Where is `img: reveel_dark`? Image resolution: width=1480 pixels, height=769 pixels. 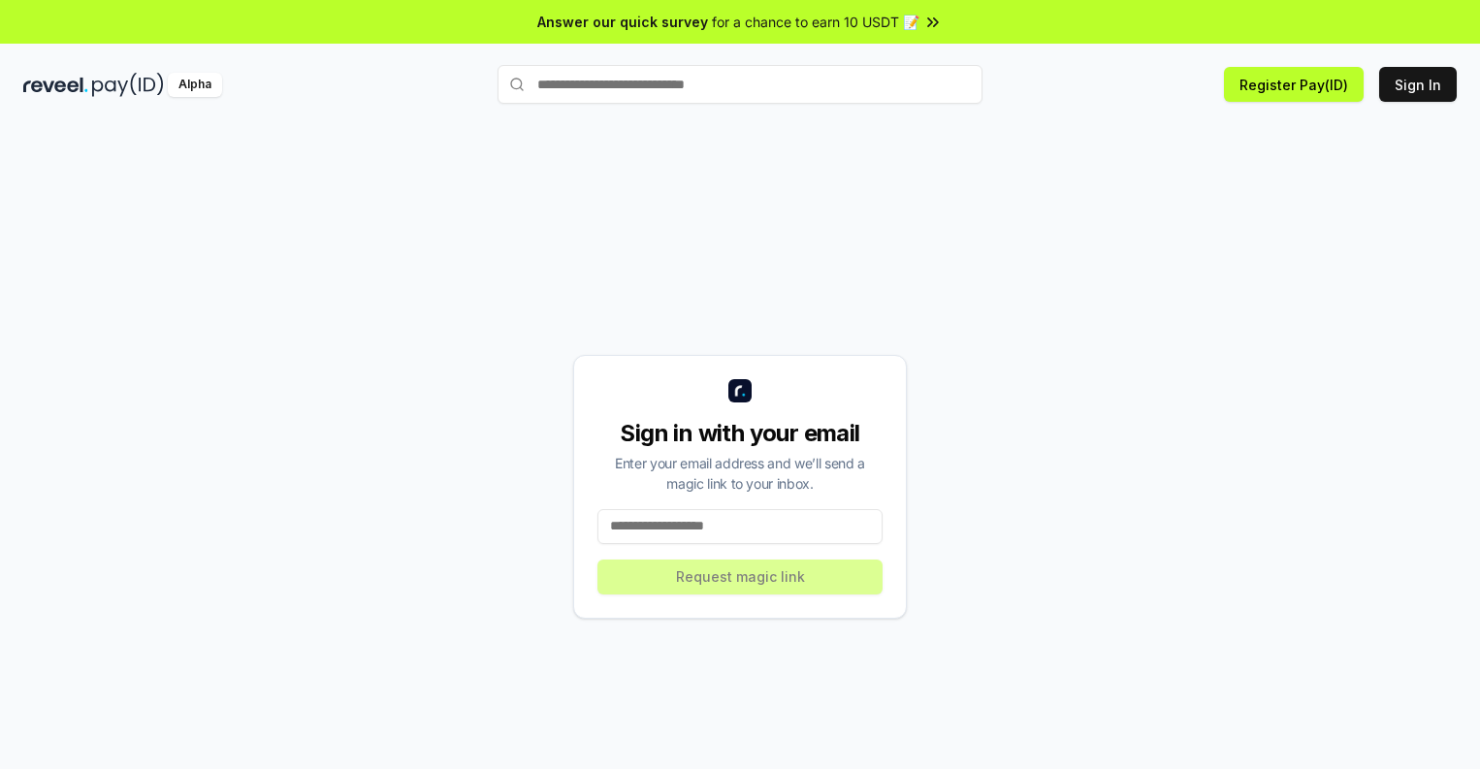
img: reveel_dark is located at coordinates (55, 84).